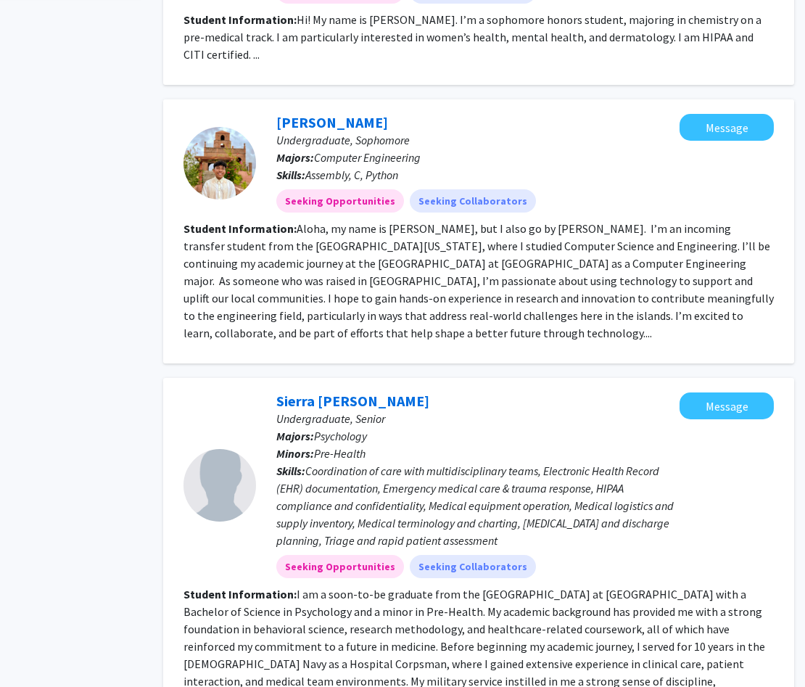  Describe the element at coordinates (343, 140) in the screenshot. I see `span: Undergraduate, Sophomore` at that location.